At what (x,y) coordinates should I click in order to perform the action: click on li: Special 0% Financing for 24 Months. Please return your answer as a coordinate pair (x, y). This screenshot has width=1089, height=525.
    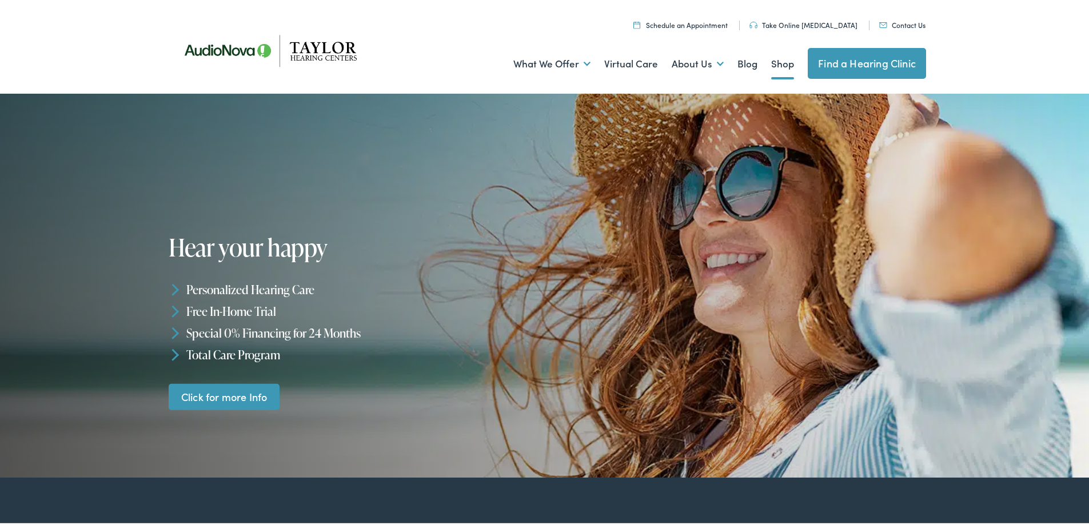
    Looking at the image, I should click on (359, 331).